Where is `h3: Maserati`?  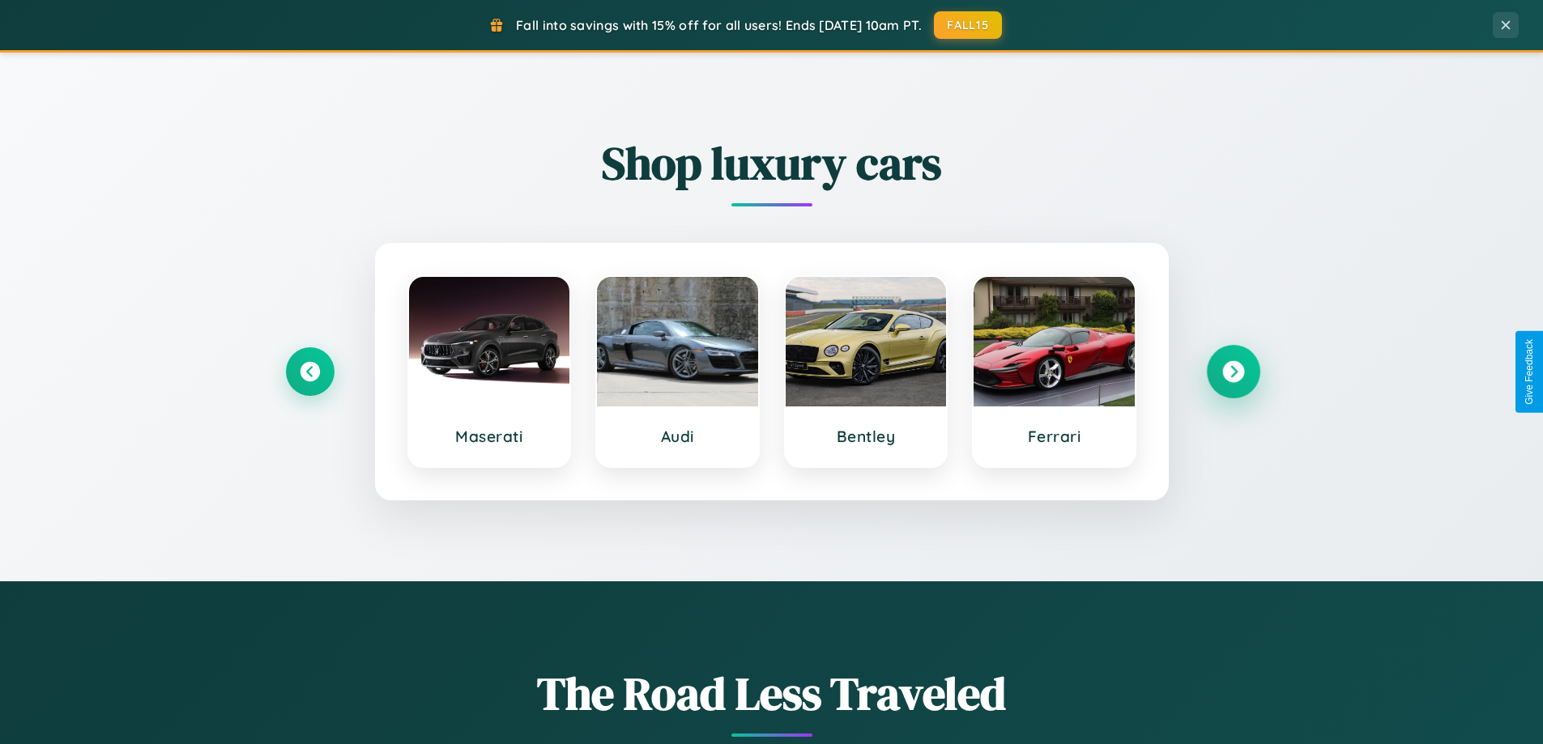
h3: Maserati is located at coordinates (489, 436).